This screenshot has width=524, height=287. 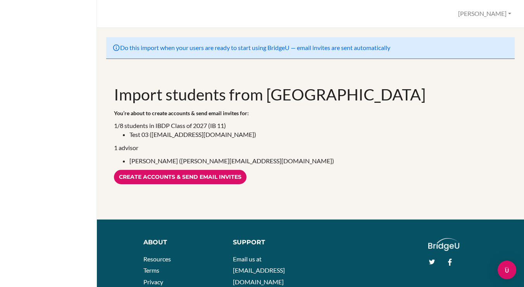 What do you see at coordinates (443, 244) in the screenshot?
I see `img: logo_white@2x-f4f0deed5e89b7ecb1c2cc34c3e3d731f90f0f143d5ea2071677605dd97b5244.png` at bounding box center [443, 244].